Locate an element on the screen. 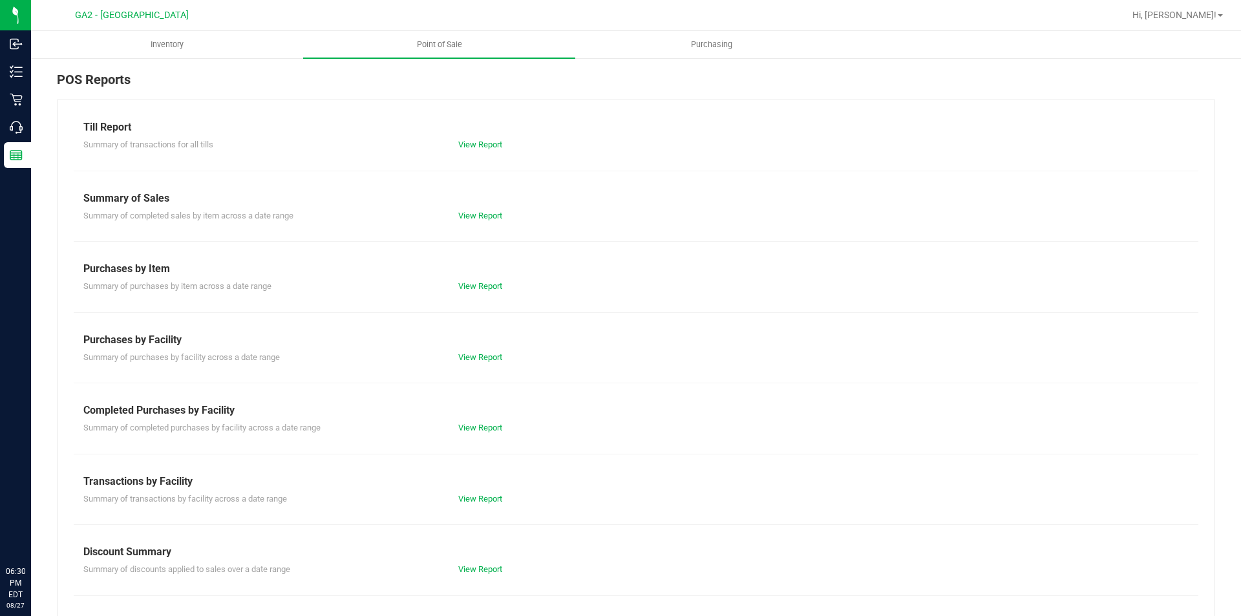 Image resolution: width=1241 pixels, height=616 pixels. span: Summary of discounts applied to sales over a date range is located at coordinates (187, 569).